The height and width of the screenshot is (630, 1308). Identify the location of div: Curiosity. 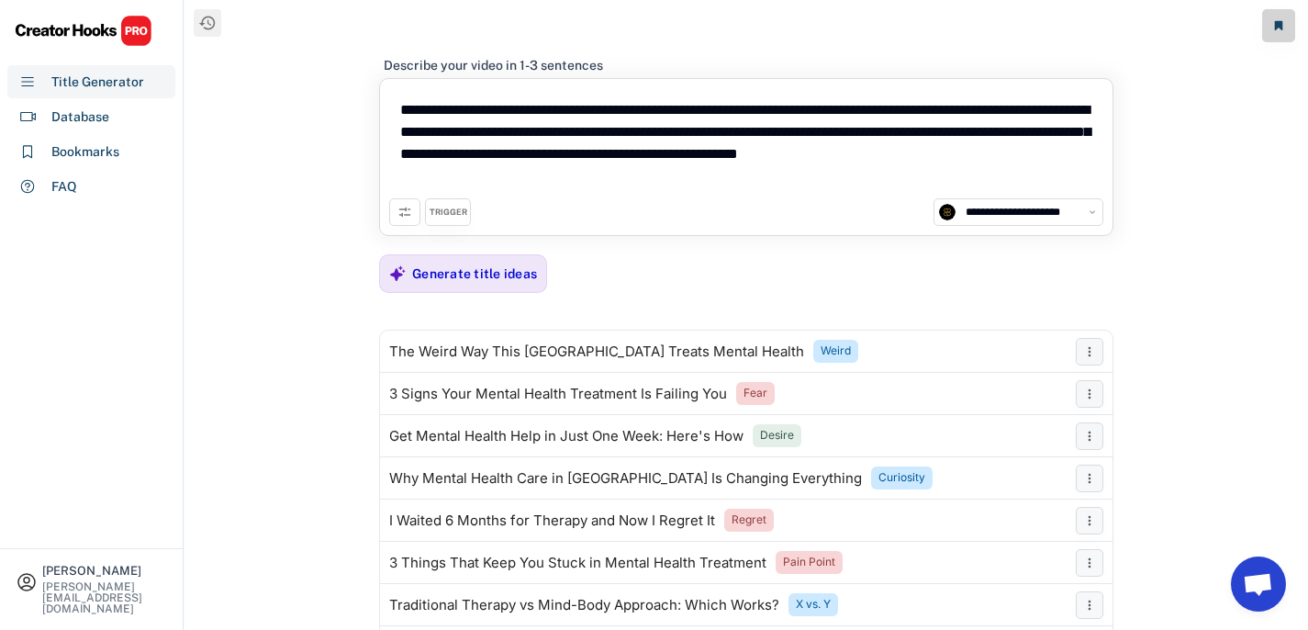
(902, 477).